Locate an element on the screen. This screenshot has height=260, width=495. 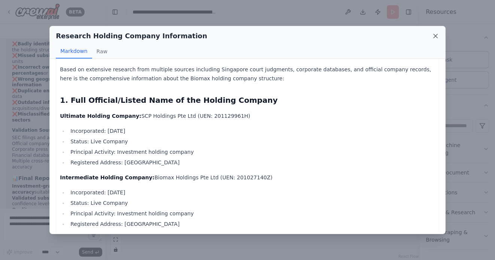
h2: Research Holding Company Information is located at coordinates (131, 36).